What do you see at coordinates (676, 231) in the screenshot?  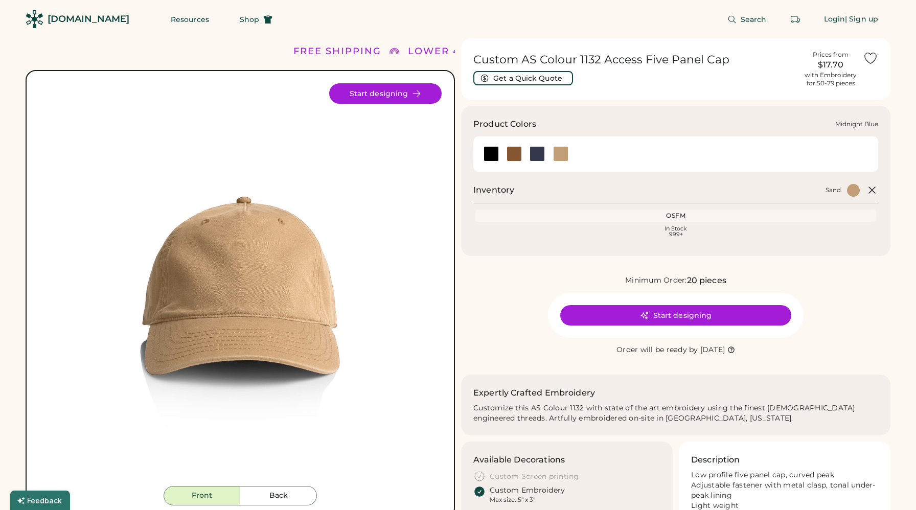 I see `div: In Stock 999+` at bounding box center [676, 231].